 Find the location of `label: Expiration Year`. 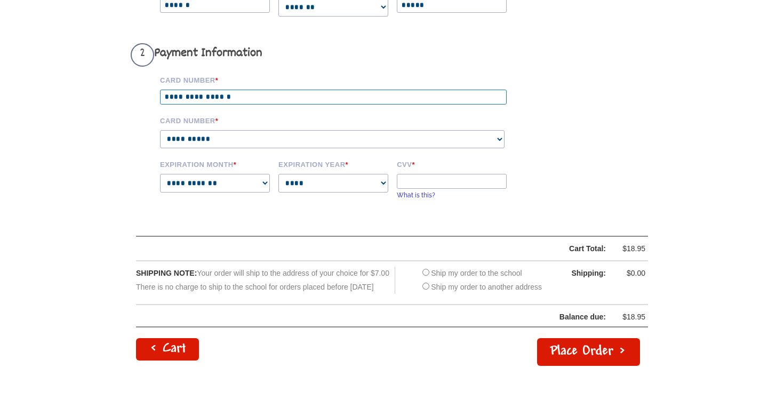

label: Expiration Year is located at coordinates (334, 164).